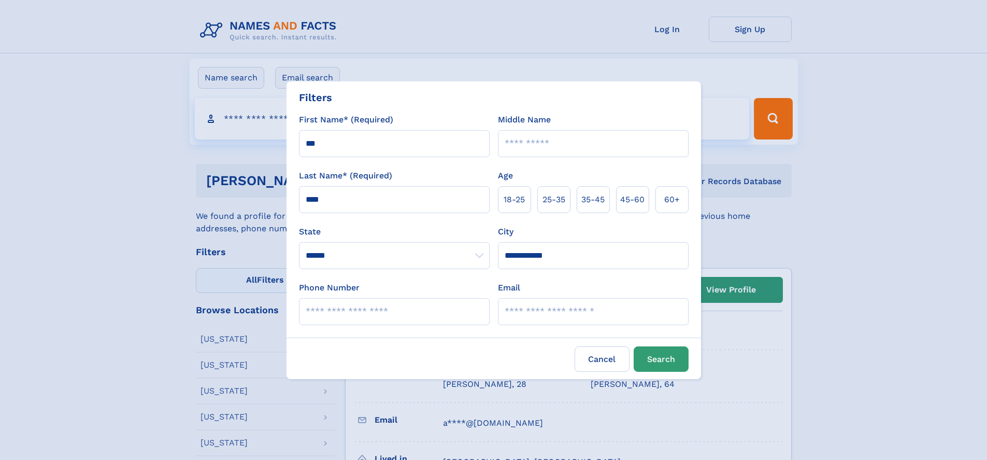 Image resolution: width=987 pixels, height=460 pixels. What do you see at coordinates (506, 232) in the screenshot?
I see `label: City` at bounding box center [506, 232].